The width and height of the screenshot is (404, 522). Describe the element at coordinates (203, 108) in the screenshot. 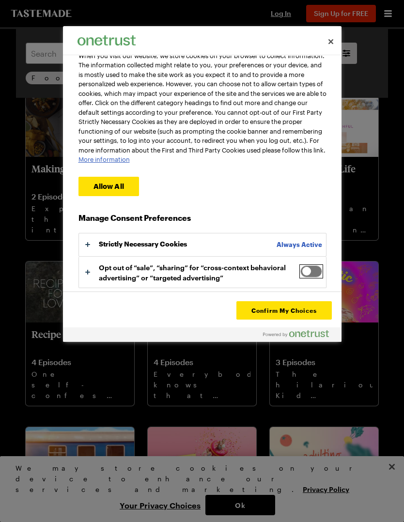

I see `div: When you visit our website, we store cookies on your browser to collect information. The informat...` at that location.